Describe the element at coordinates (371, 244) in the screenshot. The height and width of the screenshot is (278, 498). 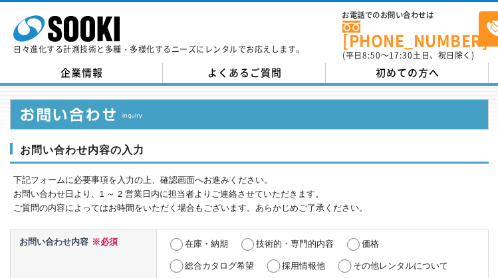
I see `label: 価格` at that location.